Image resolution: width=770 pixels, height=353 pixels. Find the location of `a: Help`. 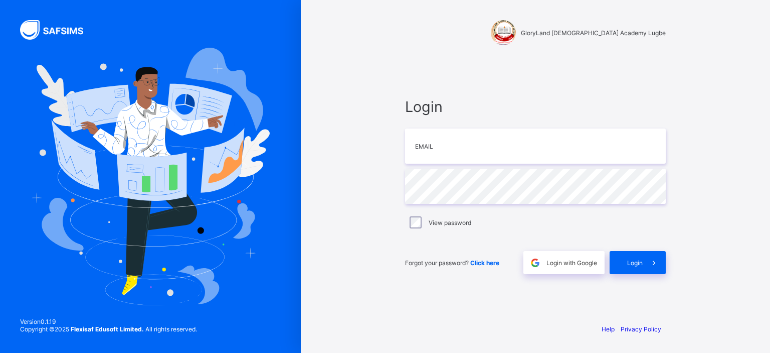

a: Help is located at coordinates (608, 328).